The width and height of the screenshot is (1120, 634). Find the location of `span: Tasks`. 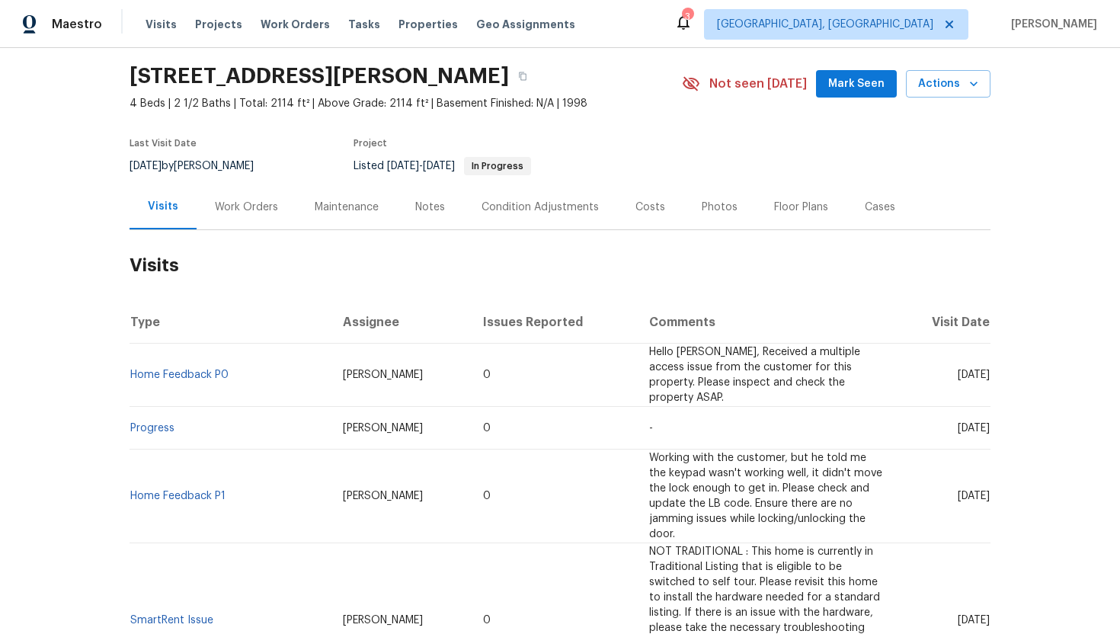

span: Tasks is located at coordinates (364, 24).